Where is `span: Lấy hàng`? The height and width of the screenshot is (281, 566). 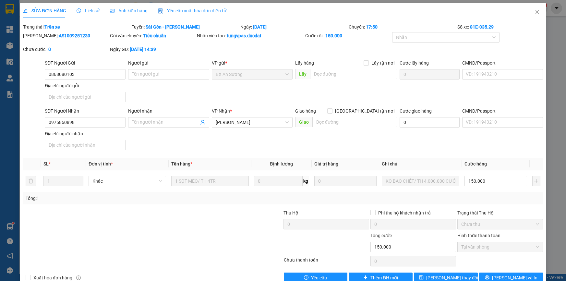 span: Lấy hàng is located at coordinates (304, 63).